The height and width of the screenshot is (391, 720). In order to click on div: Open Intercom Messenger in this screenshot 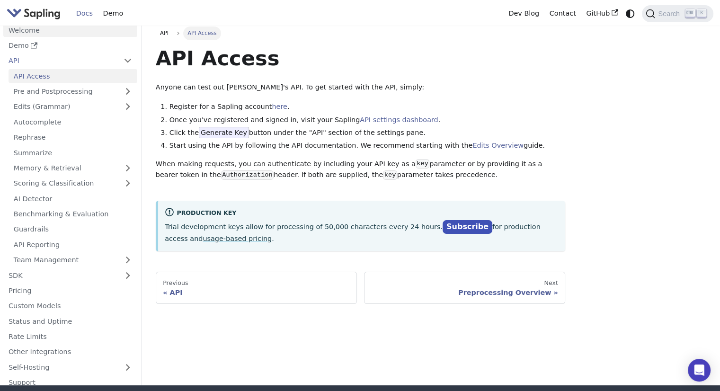, I will do `click(699, 370)`.